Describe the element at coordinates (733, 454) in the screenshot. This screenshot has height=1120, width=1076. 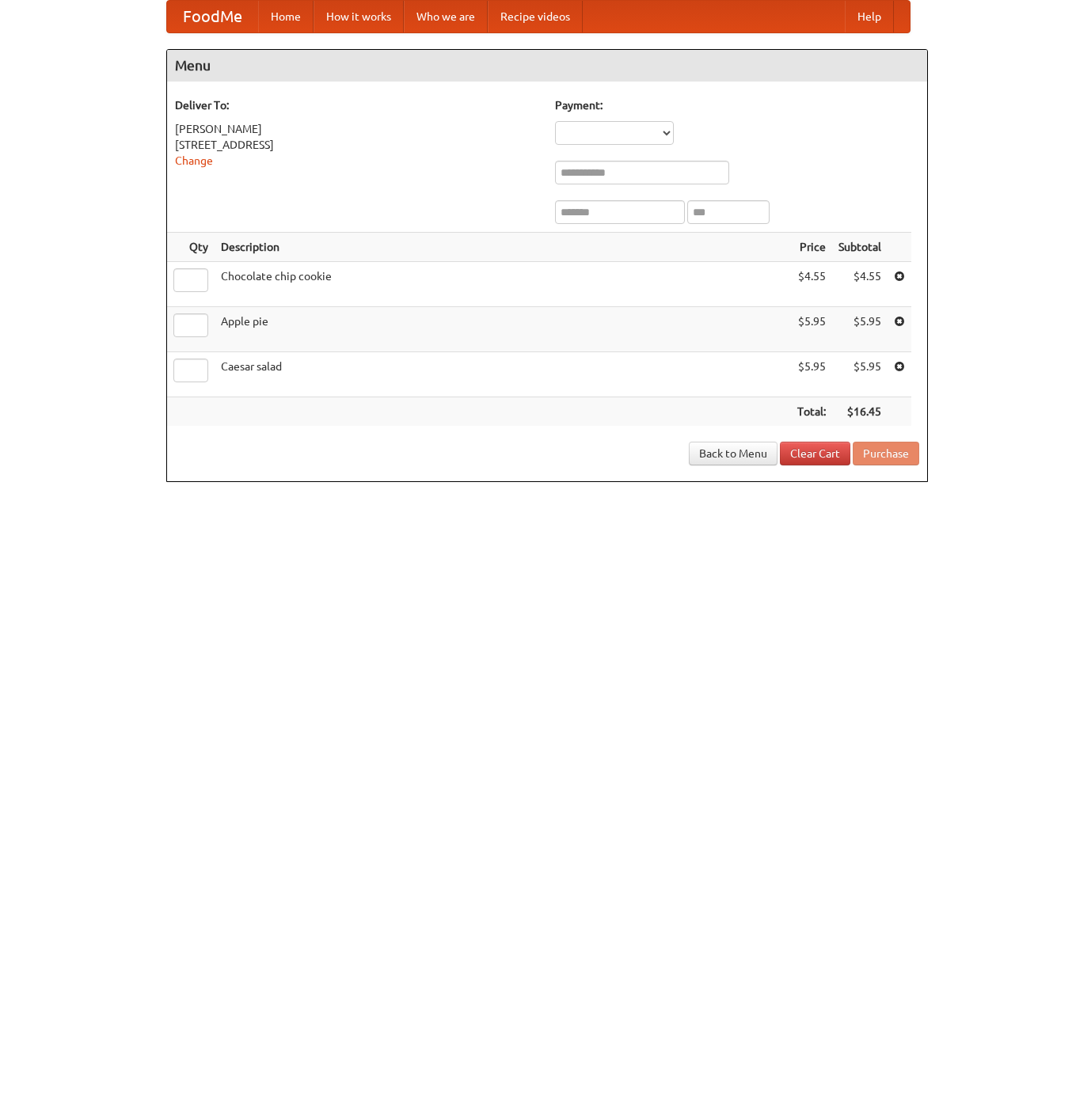
I see `a: Back to Menu` at that location.